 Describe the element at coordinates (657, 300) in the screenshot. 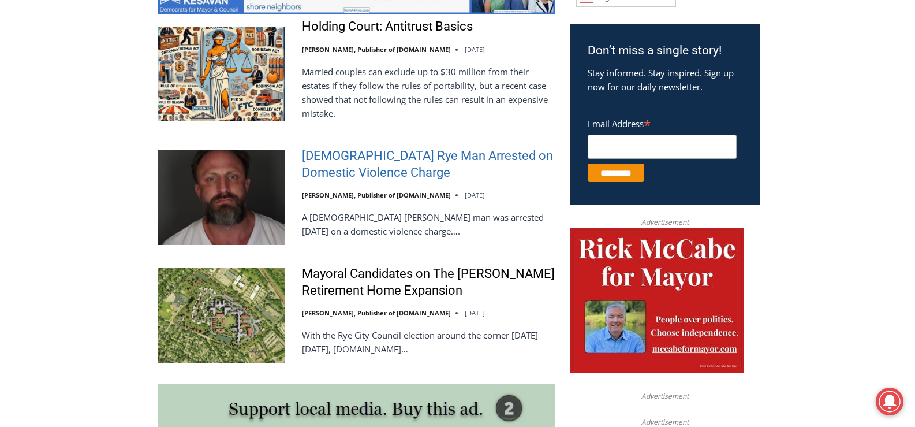

I see `a: McCabe for Mayor` at that location.